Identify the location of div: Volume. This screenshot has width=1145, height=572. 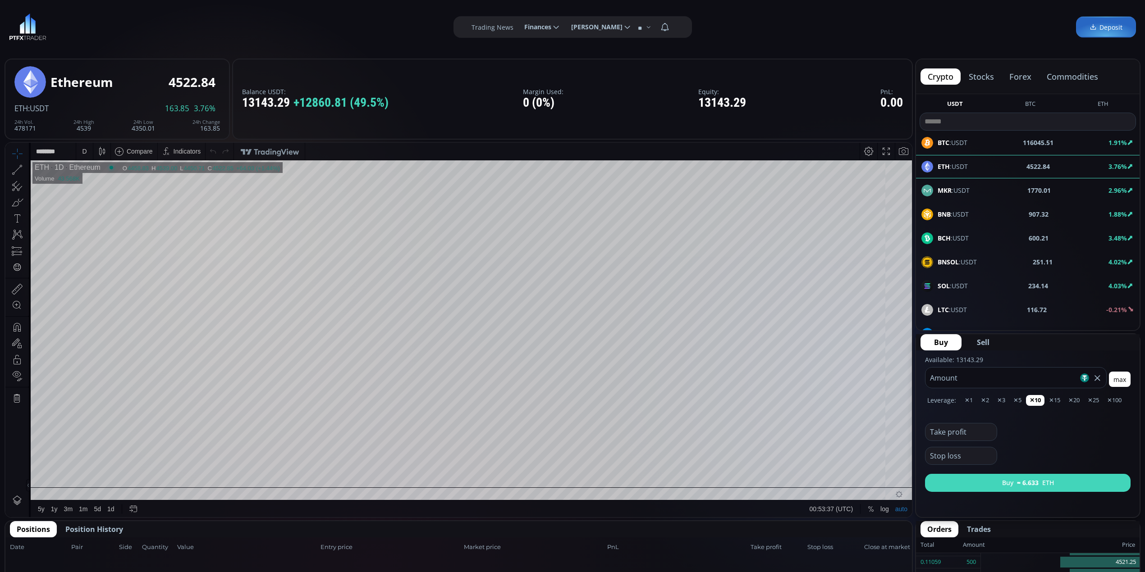
(39, 36).